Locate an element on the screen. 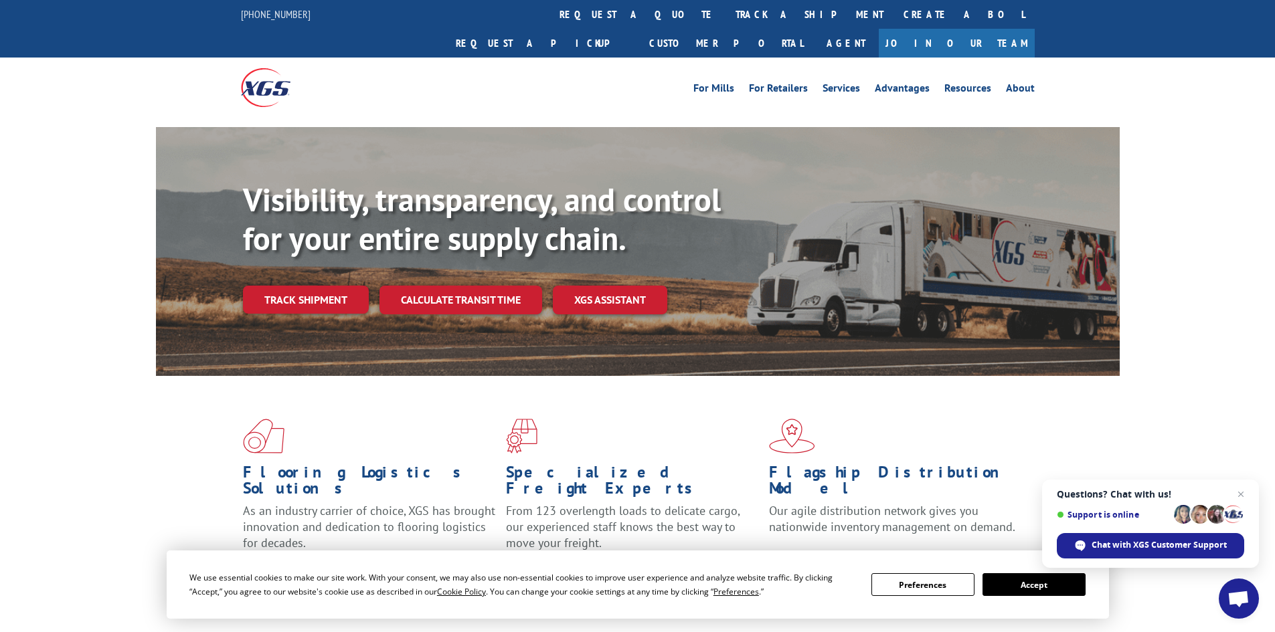 This screenshot has height=632, width=1275. h1: Specialized Freight Experts is located at coordinates (632, 484).